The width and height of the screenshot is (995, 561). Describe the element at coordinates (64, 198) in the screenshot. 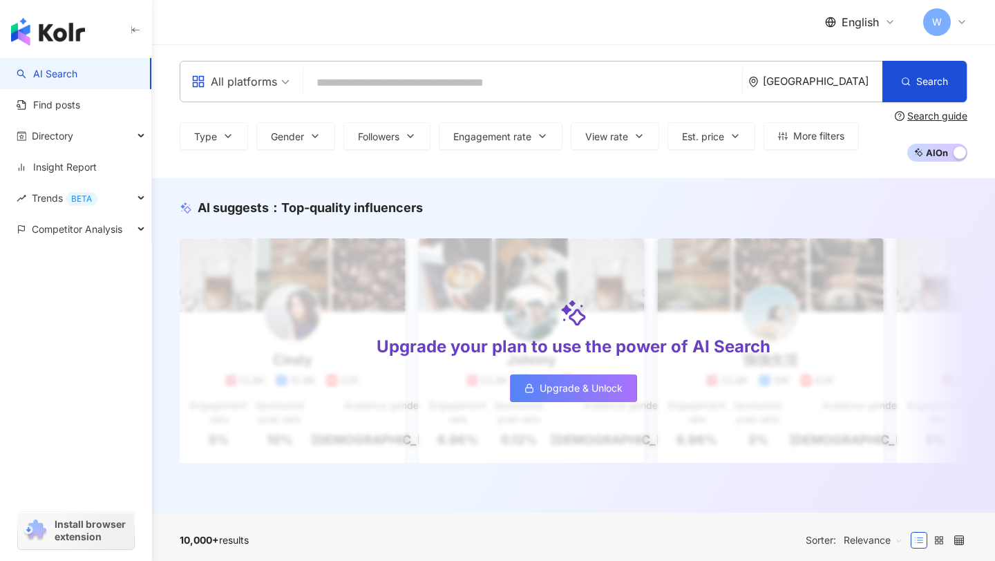

I see `span: Trends` at that location.